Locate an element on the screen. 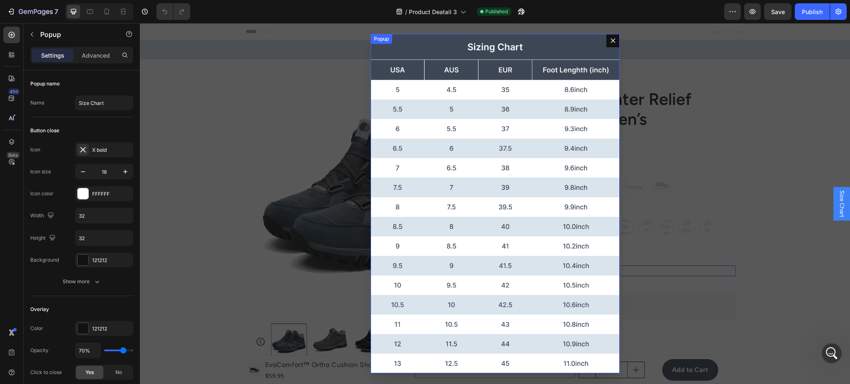 The image size is (850, 384). div: Button close is located at coordinates (45, 131).